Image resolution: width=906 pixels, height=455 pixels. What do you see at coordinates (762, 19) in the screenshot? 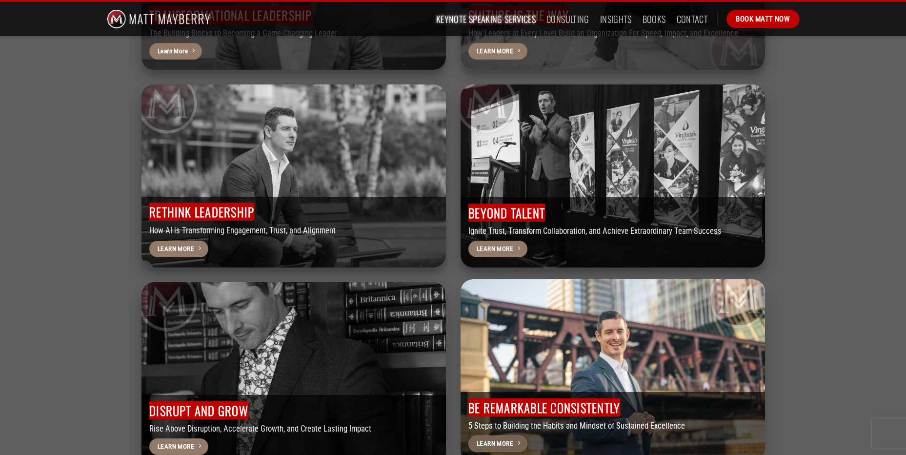
I see `a: Book Matt Now` at bounding box center [762, 19].